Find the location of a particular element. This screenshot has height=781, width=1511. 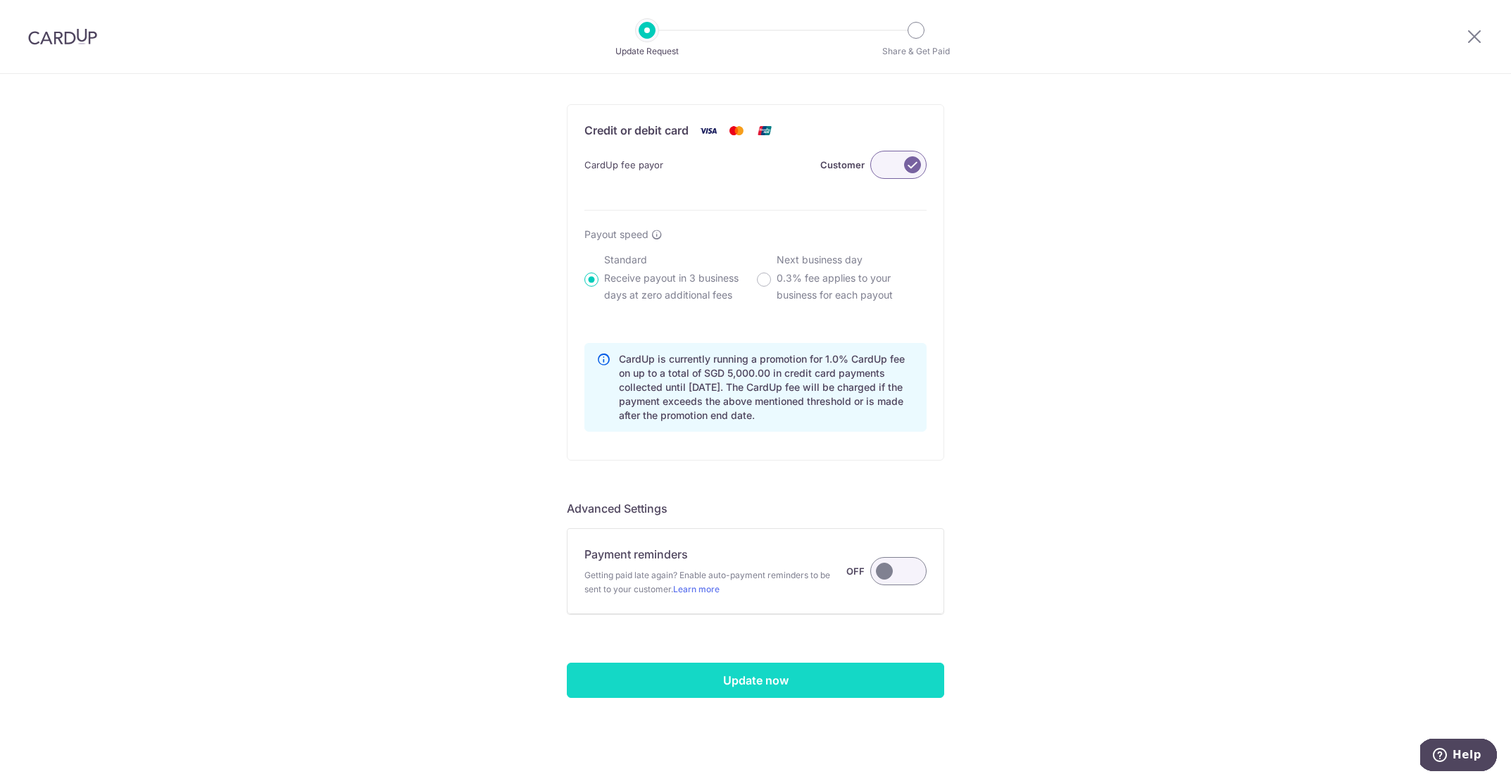

p: Update Request is located at coordinates (647, 51).